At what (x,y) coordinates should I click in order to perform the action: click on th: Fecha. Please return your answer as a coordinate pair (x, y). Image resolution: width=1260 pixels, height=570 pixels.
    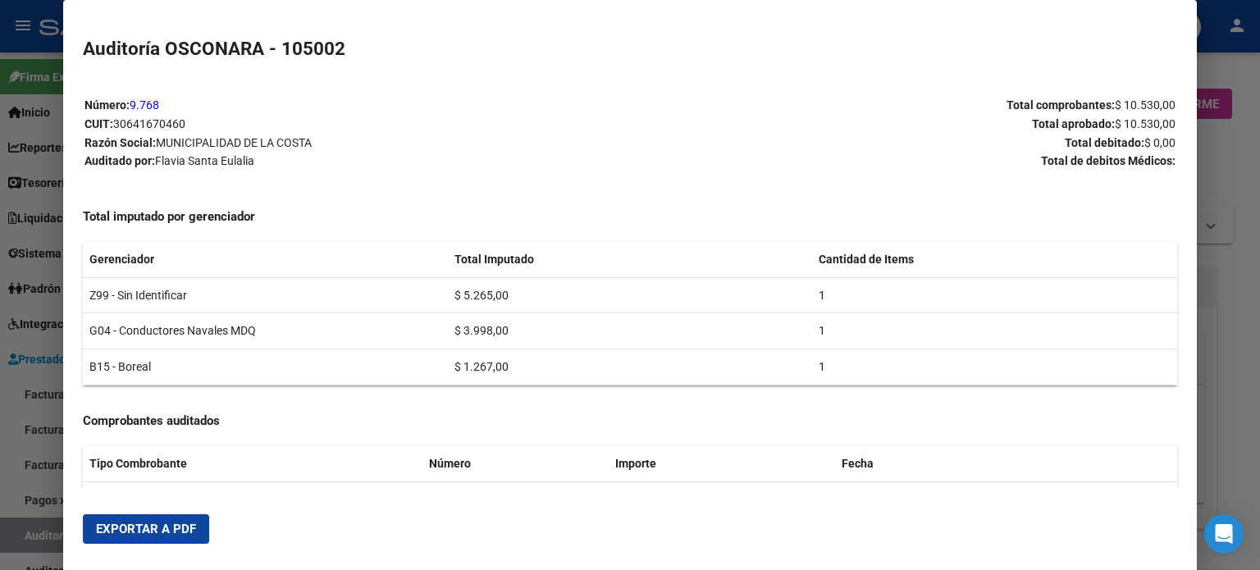
    Looking at the image, I should click on (907, 464).